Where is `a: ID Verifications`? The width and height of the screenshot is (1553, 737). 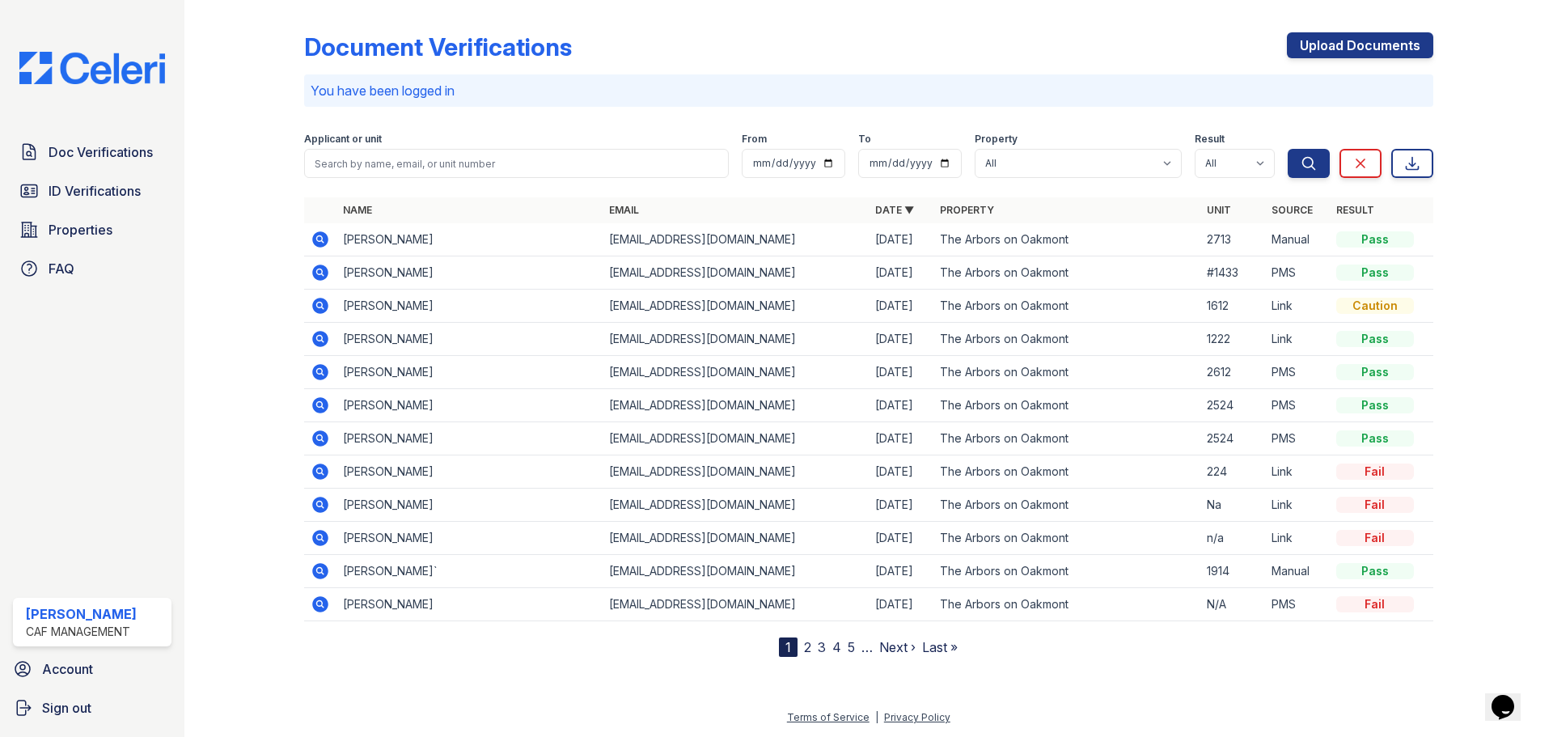 a: ID Verifications is located at coordinates (92, 191).